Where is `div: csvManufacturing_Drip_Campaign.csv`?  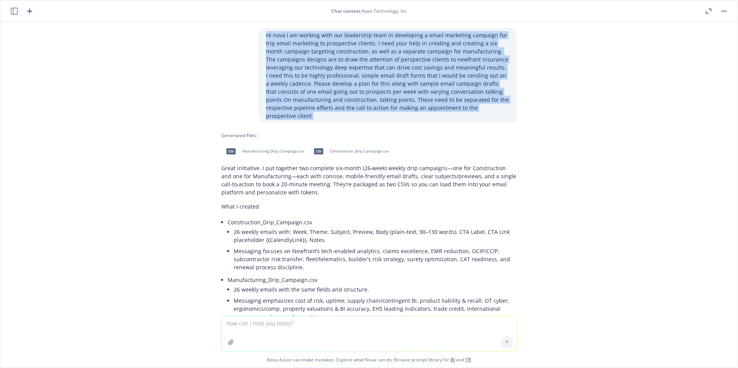 div: csvManufacturing_Drip_Campaign.csv is located at coordinates (264, 151).